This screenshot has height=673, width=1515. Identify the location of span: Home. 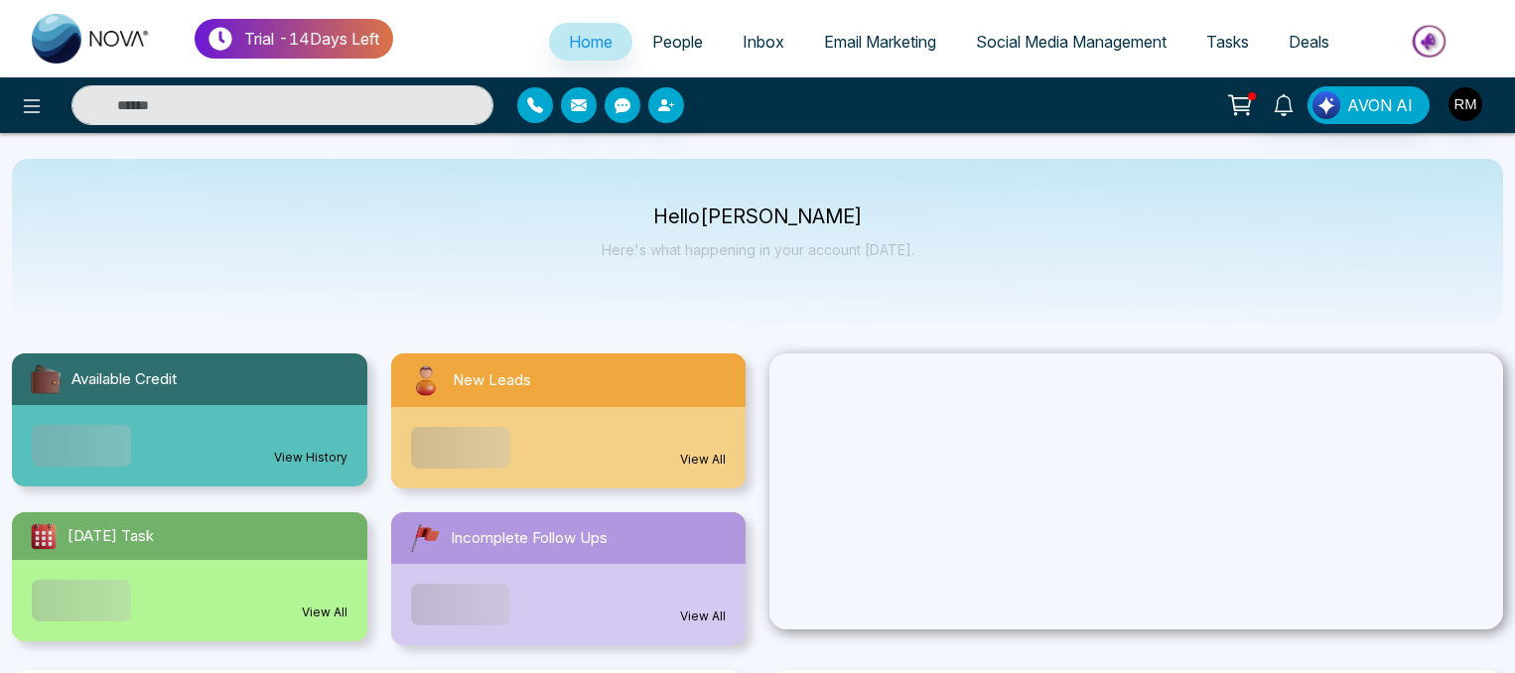
(591, 42).